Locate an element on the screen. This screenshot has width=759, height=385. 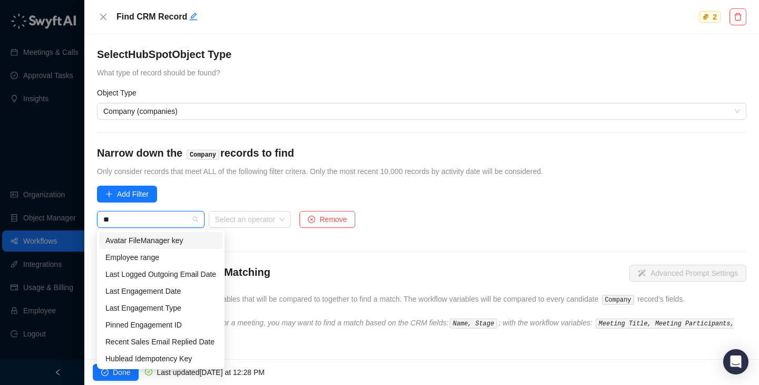
i: For example, if finding an opportunity for a meeting, you may want to find a match based on the C... is located at coordinates (415, 328).